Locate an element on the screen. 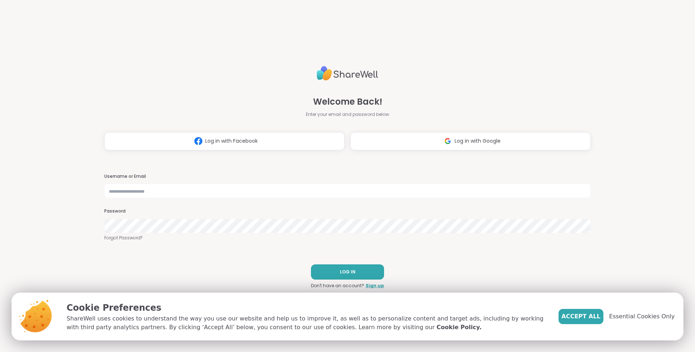 This screenshot has height=352, width=695. a: Forgot Password? is located at coordinates (347, 238).